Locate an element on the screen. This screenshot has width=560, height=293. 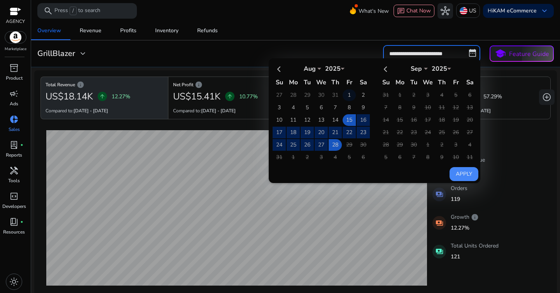
span: hub is located at coordinates (445, 11).